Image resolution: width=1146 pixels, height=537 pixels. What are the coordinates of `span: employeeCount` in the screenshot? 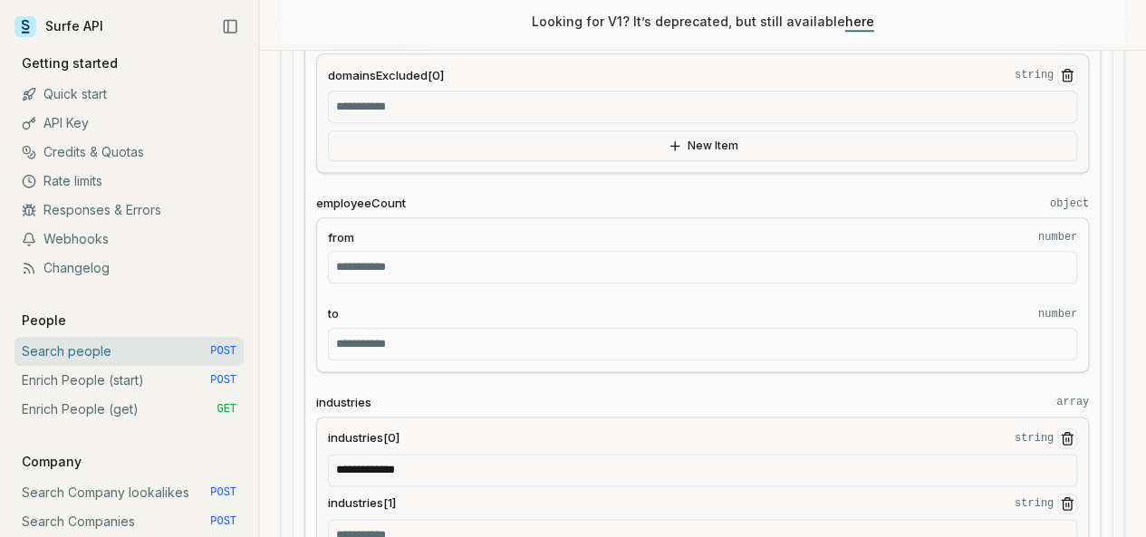 It's located at (361, 203).